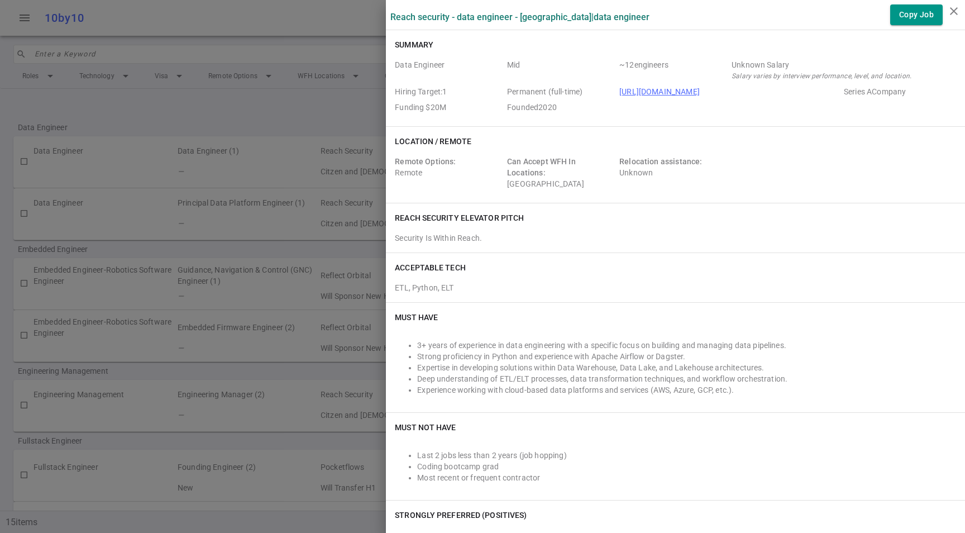  I want to click on i: Salary varies by interview performance, level, and location., so click(822, 76).